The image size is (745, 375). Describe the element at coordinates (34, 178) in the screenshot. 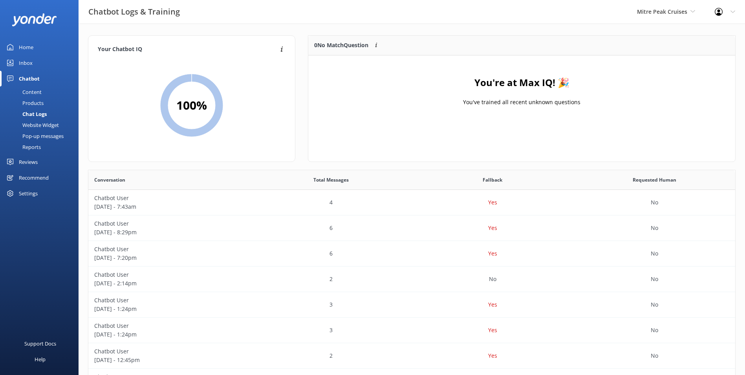

I see `div: Recommend` at that location.